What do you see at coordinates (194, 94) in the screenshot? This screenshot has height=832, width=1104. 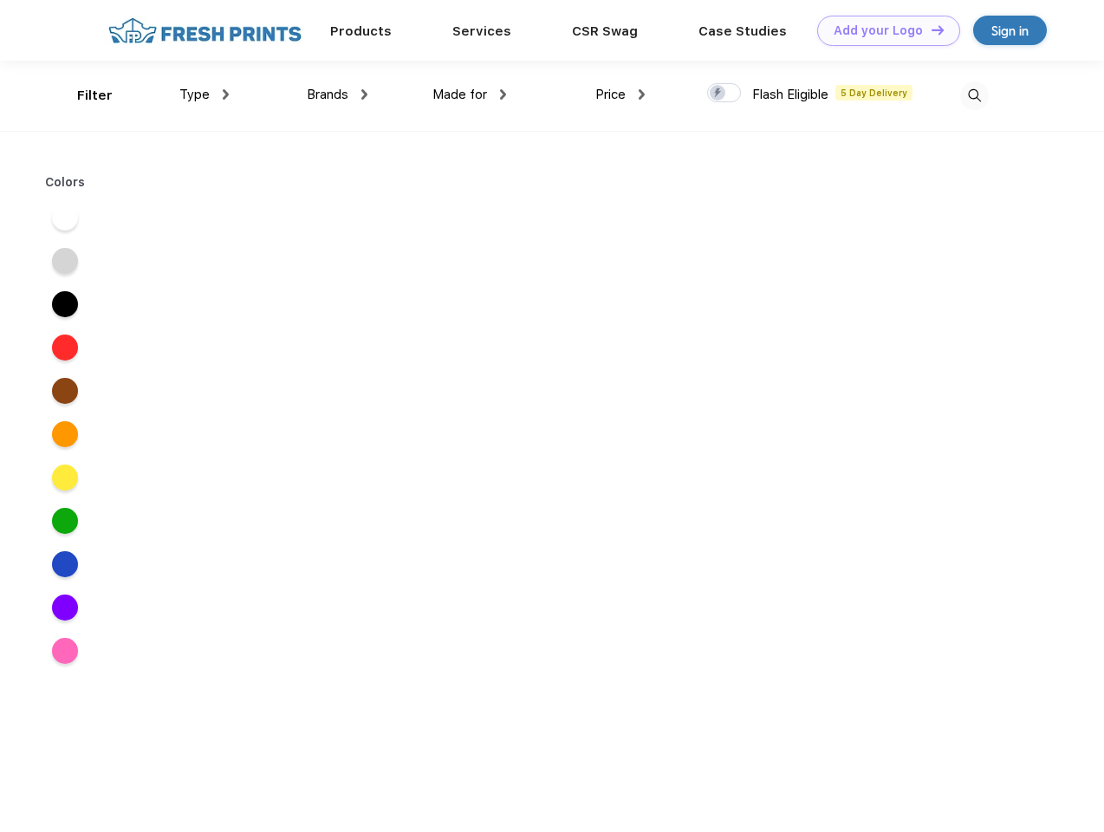 I see `span: Type` at bounding box center [194, 94].